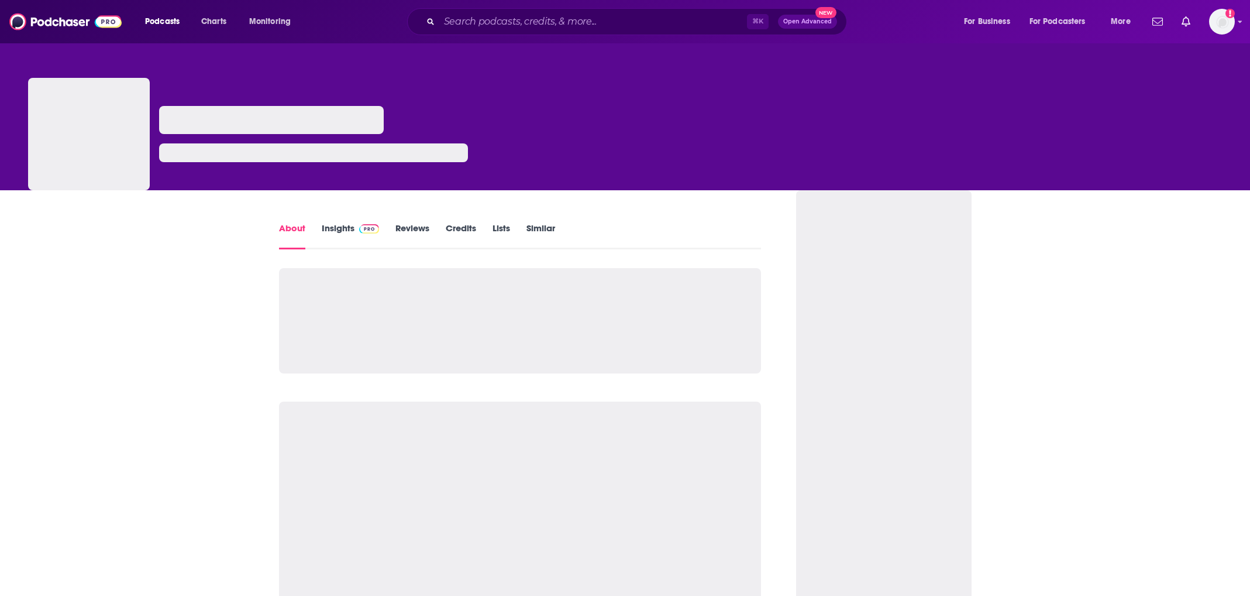 Image resolution: width=1250 pixels, height=596 pixels. Describe the element at coordinates (1222, 22) in the screenshot. I see `span: Logged in as ehladik` at that location.